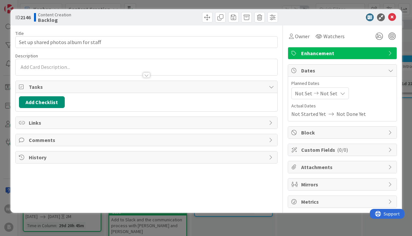 The image size is (412, 236). Describe the element at coordinates (343, 150) in the screenshot. I see `span: Custom Fields` at that location.